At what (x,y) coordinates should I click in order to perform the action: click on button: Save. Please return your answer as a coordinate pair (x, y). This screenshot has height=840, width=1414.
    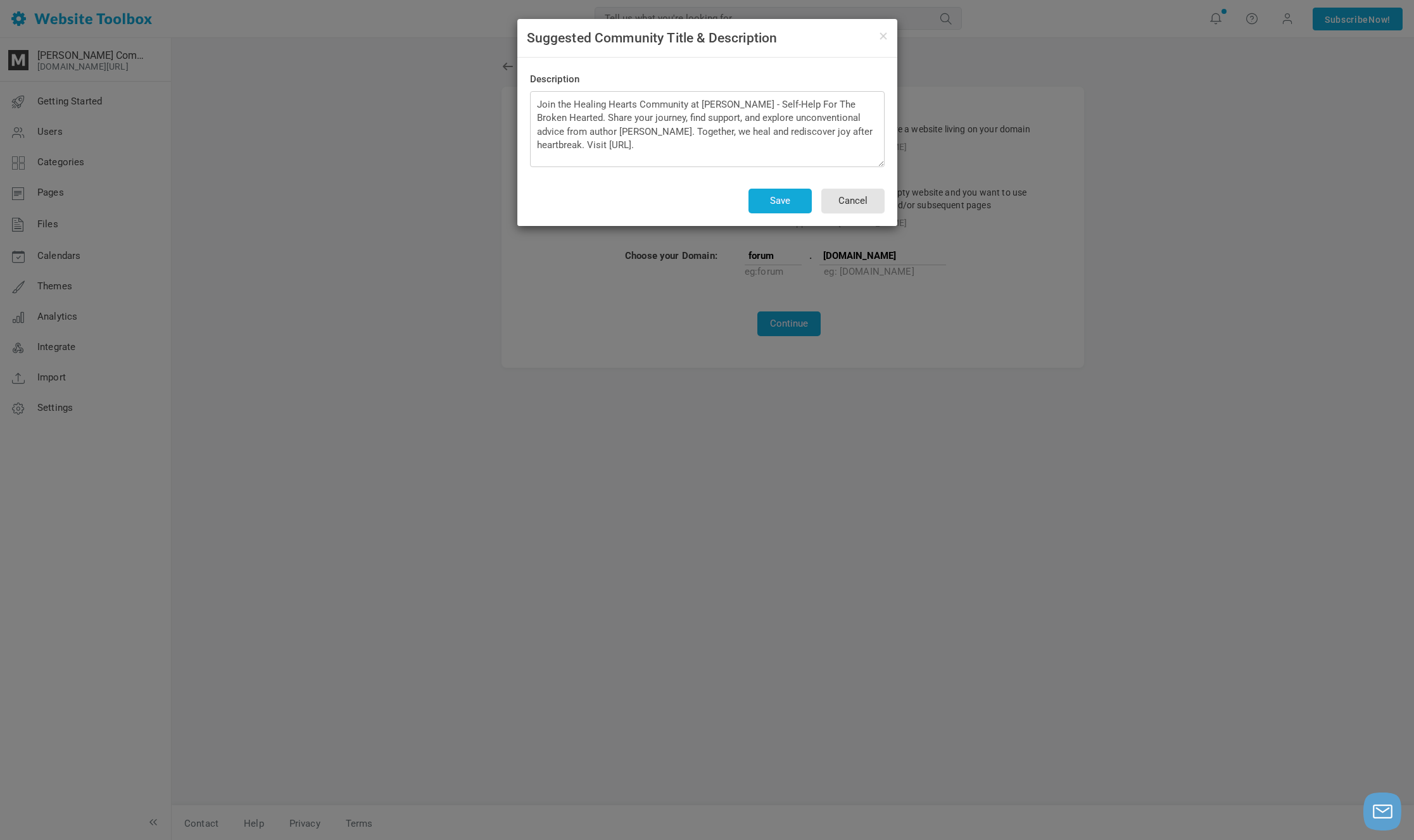
    Looking at the image, I should click on (780, 201).